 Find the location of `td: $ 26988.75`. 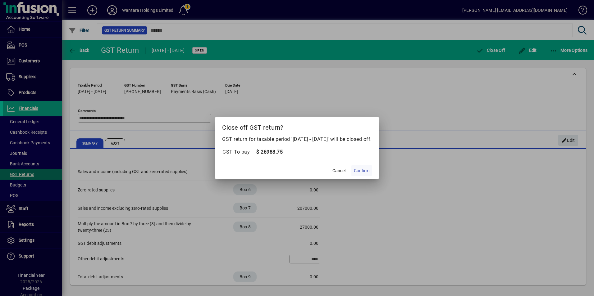

td: $ 26988.75 is located at coordinates (269, 152).